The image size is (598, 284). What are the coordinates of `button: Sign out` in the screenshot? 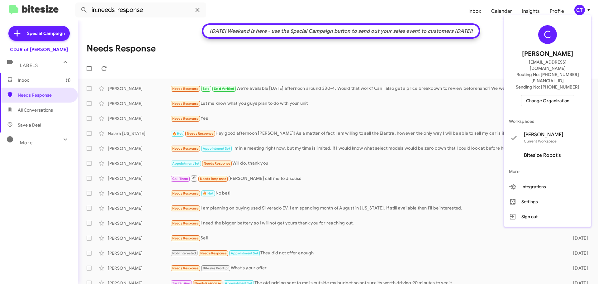 It's located at (548, 217).